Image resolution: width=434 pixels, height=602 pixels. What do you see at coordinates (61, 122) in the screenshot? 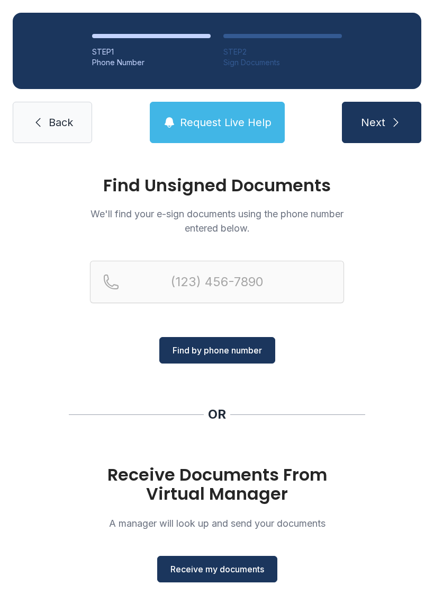
I see `span: Back` at bounding box center [61, 122].